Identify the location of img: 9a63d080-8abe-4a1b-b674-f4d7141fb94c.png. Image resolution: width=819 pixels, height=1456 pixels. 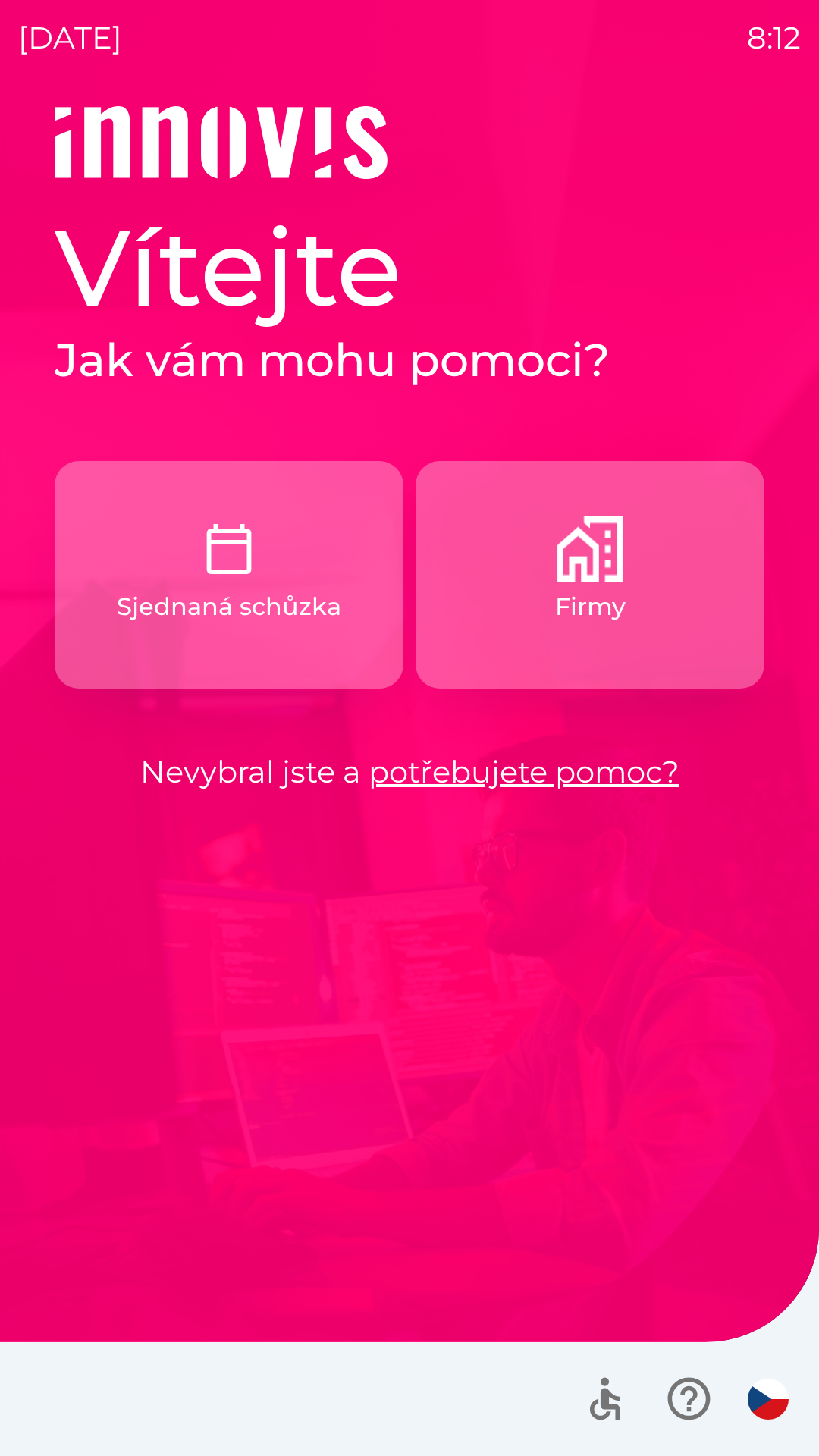
(590, 549).